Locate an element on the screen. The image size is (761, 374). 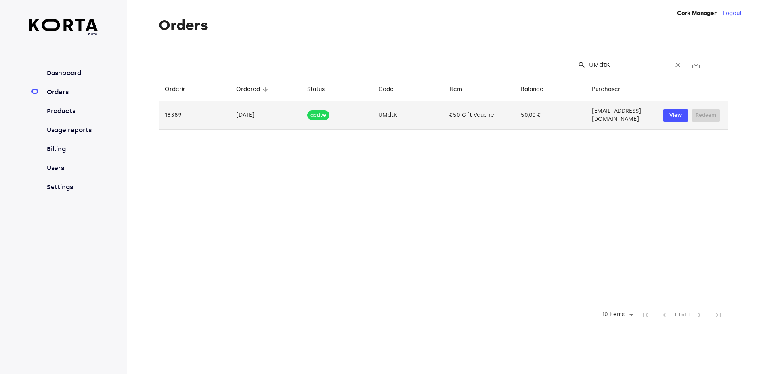
div: Code is located at coordinates (386, 90).